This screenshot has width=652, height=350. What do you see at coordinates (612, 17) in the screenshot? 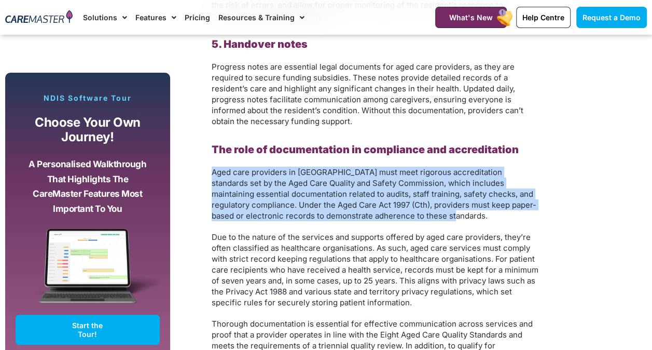
I see `a: Request a Demo` at bounding box center [612, 17].